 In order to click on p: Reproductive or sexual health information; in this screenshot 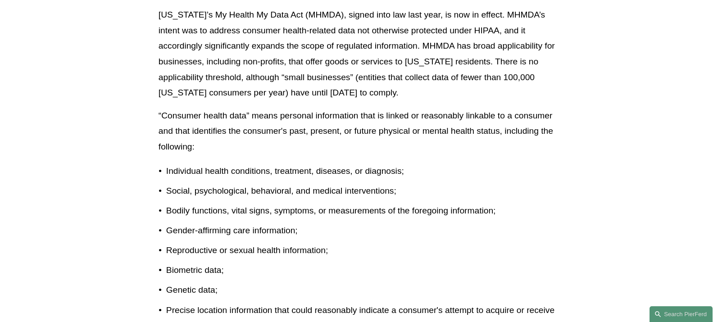, I will do `click(367, 251)`.